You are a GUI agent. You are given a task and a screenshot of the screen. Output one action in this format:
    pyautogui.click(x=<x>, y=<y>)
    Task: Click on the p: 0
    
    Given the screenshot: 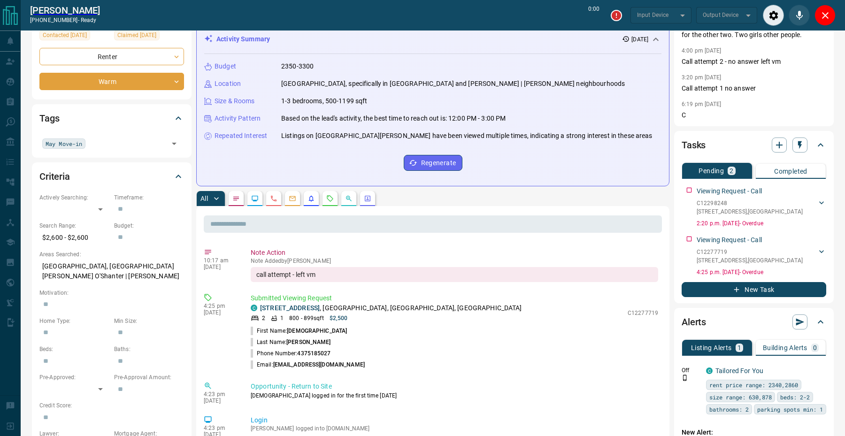 What is the action you would take?
    pyautogui.click(x=815, y=348)
    